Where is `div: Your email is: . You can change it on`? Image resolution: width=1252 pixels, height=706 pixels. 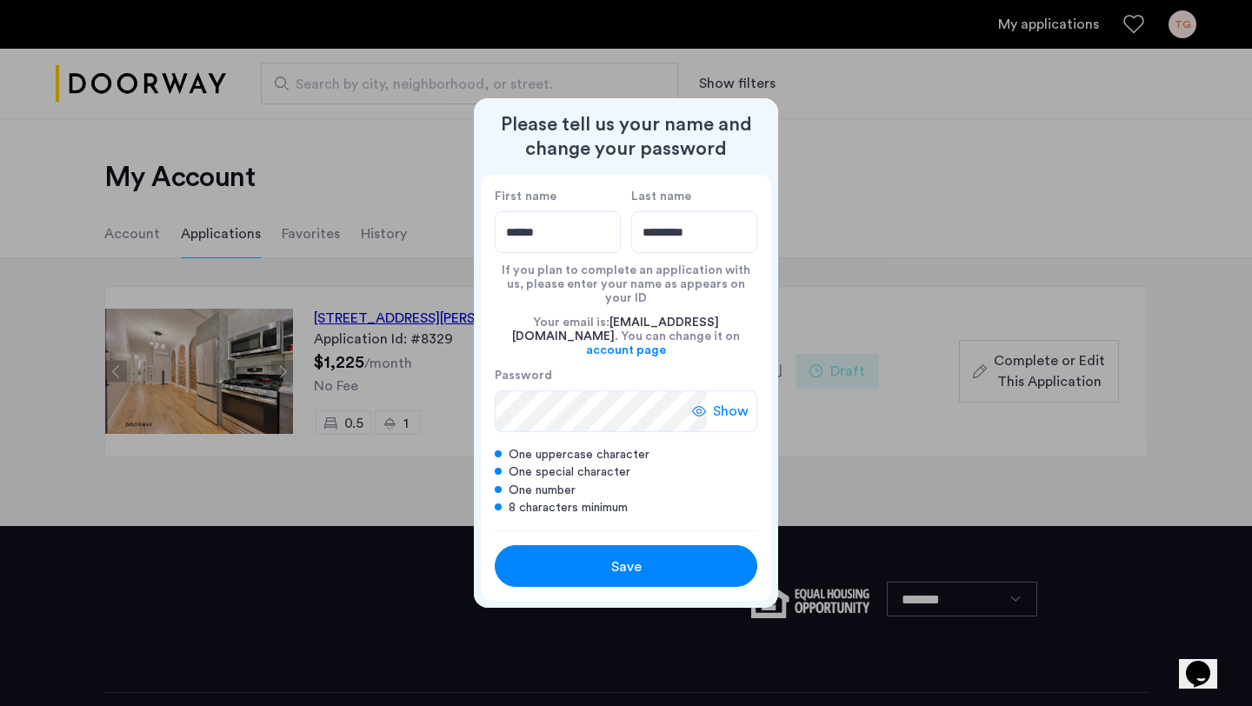
div: Your email is: . You can change it on is located at coordinates (626, 337).